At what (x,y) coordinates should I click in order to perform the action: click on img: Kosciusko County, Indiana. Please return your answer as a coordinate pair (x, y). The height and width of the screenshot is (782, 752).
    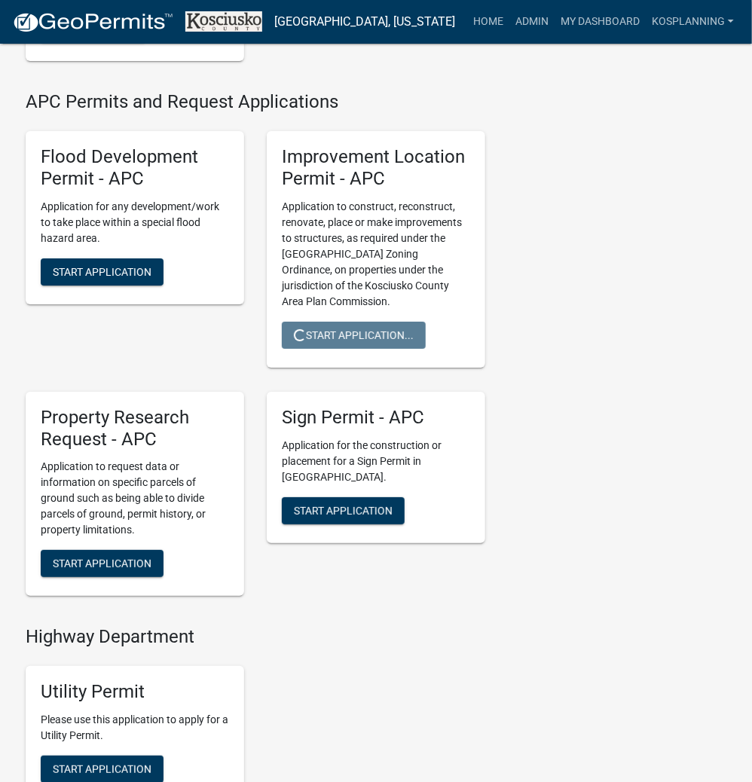
    Looking at the image, I should click on (224, 21).